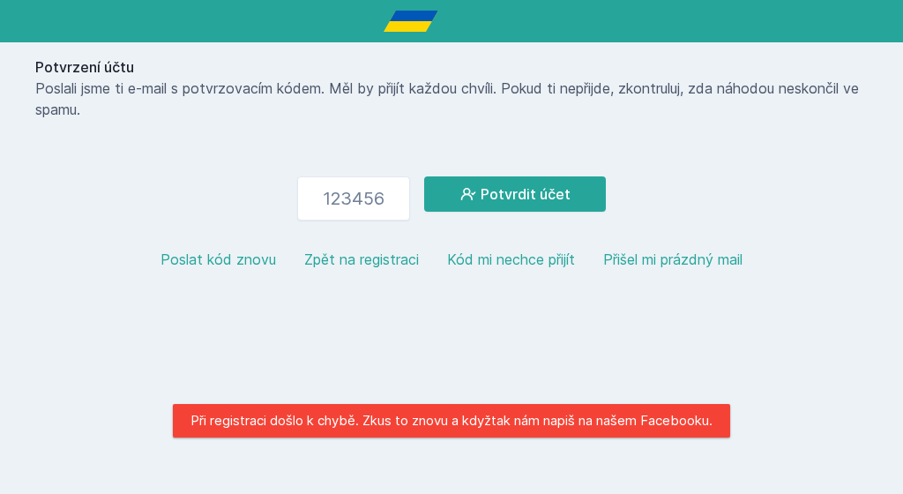 The image size is (903, 494). I want to click on div: Při registraci došlo k chybě. Zkus to znovu a kdyžtak nám napiš na našem Facebooku., so click(452, 421).